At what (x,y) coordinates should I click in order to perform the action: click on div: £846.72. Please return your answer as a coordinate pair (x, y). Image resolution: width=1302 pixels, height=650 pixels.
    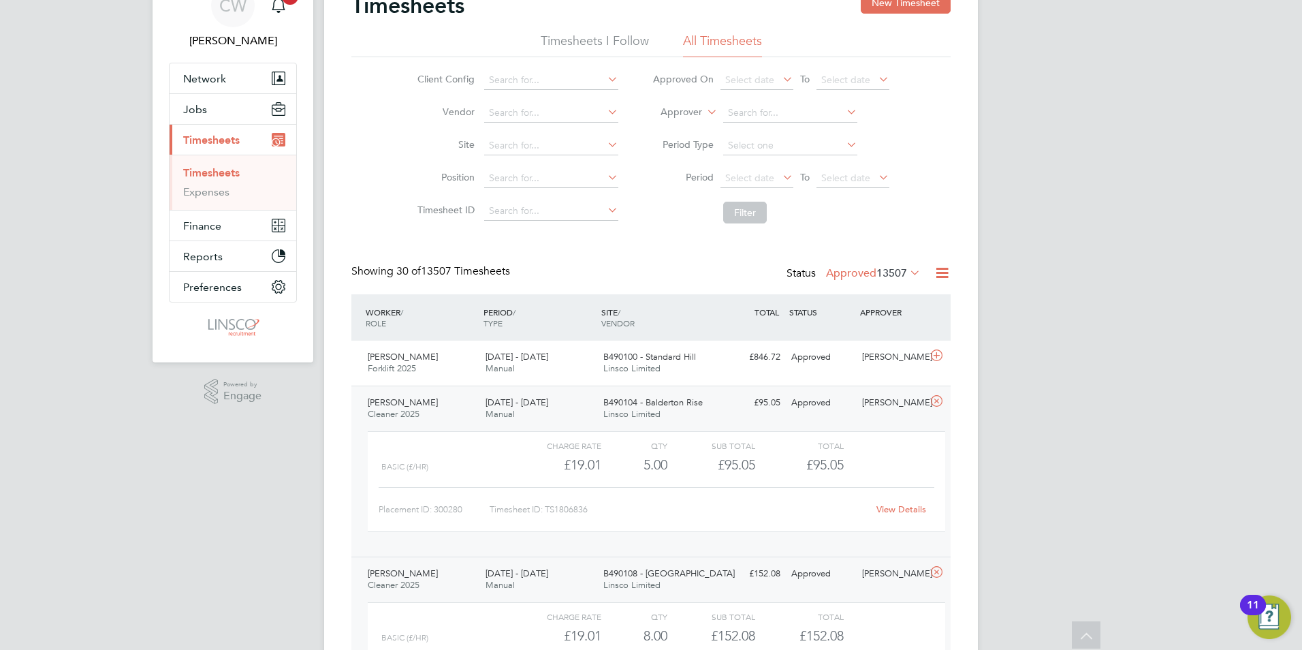
    Looking at the image, I should click on (750, 357).